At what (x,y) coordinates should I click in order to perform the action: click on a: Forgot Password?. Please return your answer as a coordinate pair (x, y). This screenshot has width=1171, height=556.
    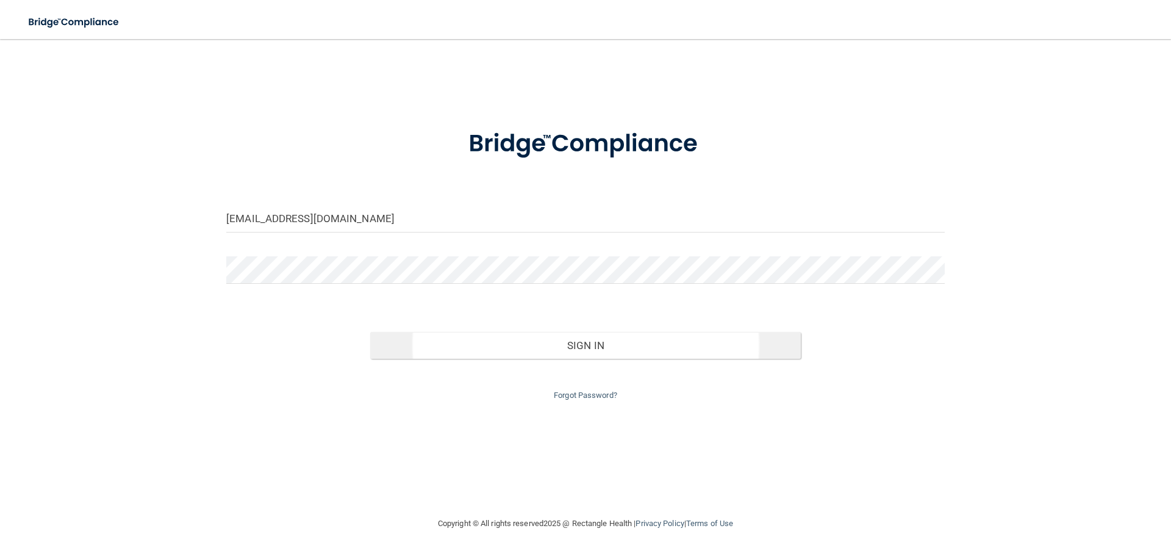
    Looking at the image, I should click on (586, 395).